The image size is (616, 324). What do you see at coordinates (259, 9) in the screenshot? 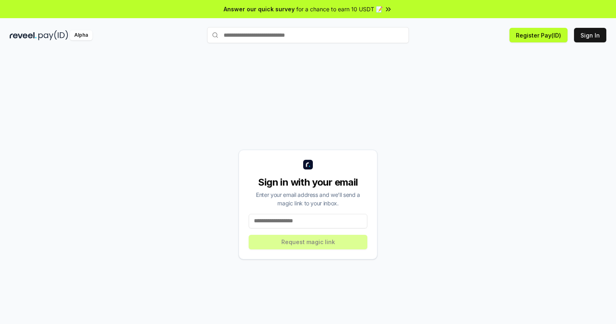
I see `span: Answer our quick survey` at bounding box center [259, 9].